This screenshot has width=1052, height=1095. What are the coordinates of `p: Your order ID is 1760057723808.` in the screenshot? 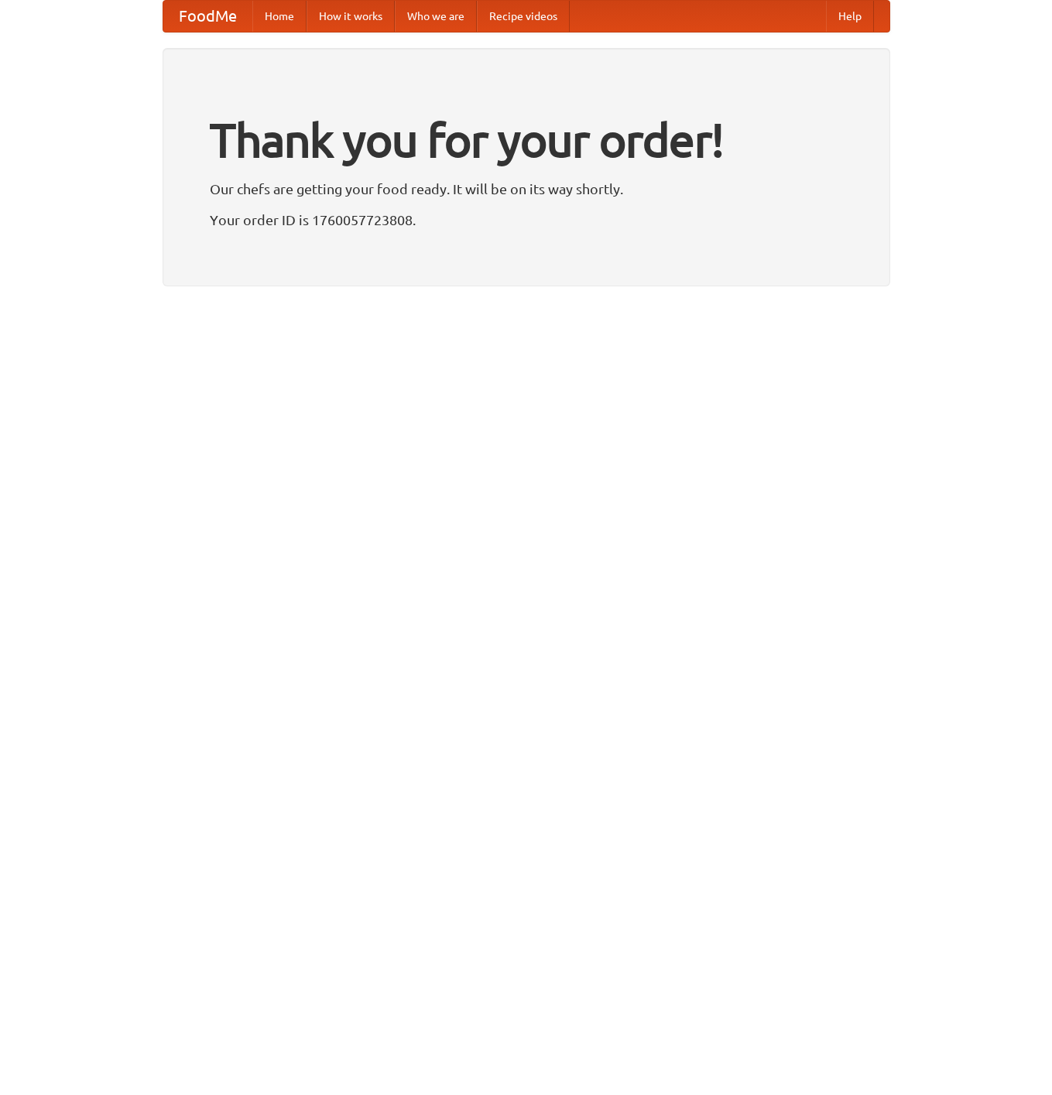 It's located at (526, 220).